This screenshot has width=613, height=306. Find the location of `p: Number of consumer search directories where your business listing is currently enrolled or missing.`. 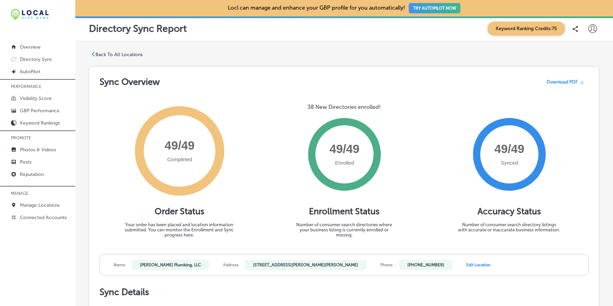

p: Number of consumer search directories where your business listing is currently enrolled or missing. is located at coordinates (344, 229).